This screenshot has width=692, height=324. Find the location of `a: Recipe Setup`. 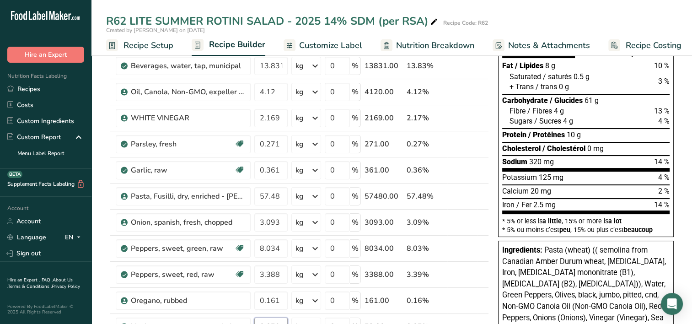

a: Recipe Setup is located at coordinates (139, 45).